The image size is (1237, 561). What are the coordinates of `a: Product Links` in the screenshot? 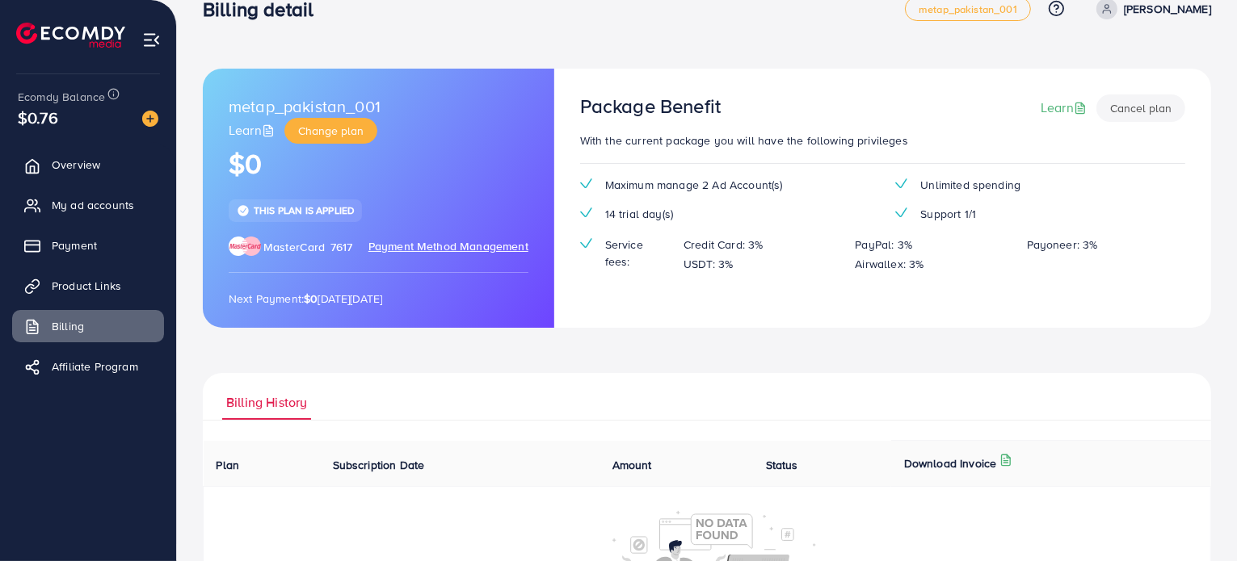 It's located at (88, 286).